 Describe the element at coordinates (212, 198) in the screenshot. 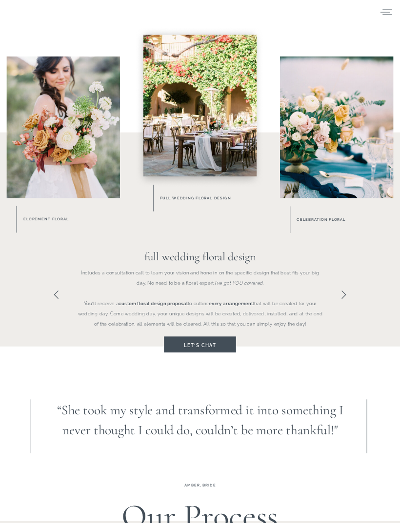

I see `h3: Full Wedding Floral Design` at that location.